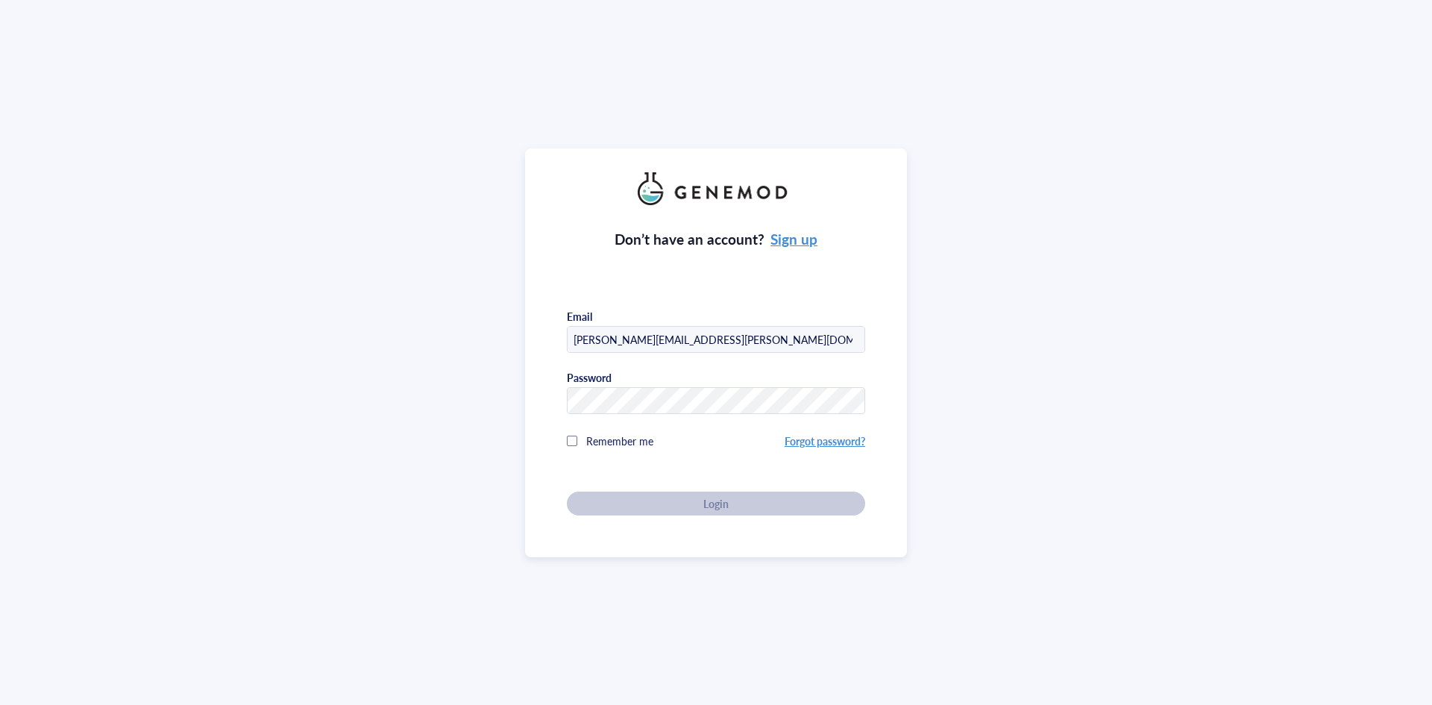 The image size is (1432, 705). Describe the element at coordinates (589, 377) in the screenshot. I see `div: Password` at that location.